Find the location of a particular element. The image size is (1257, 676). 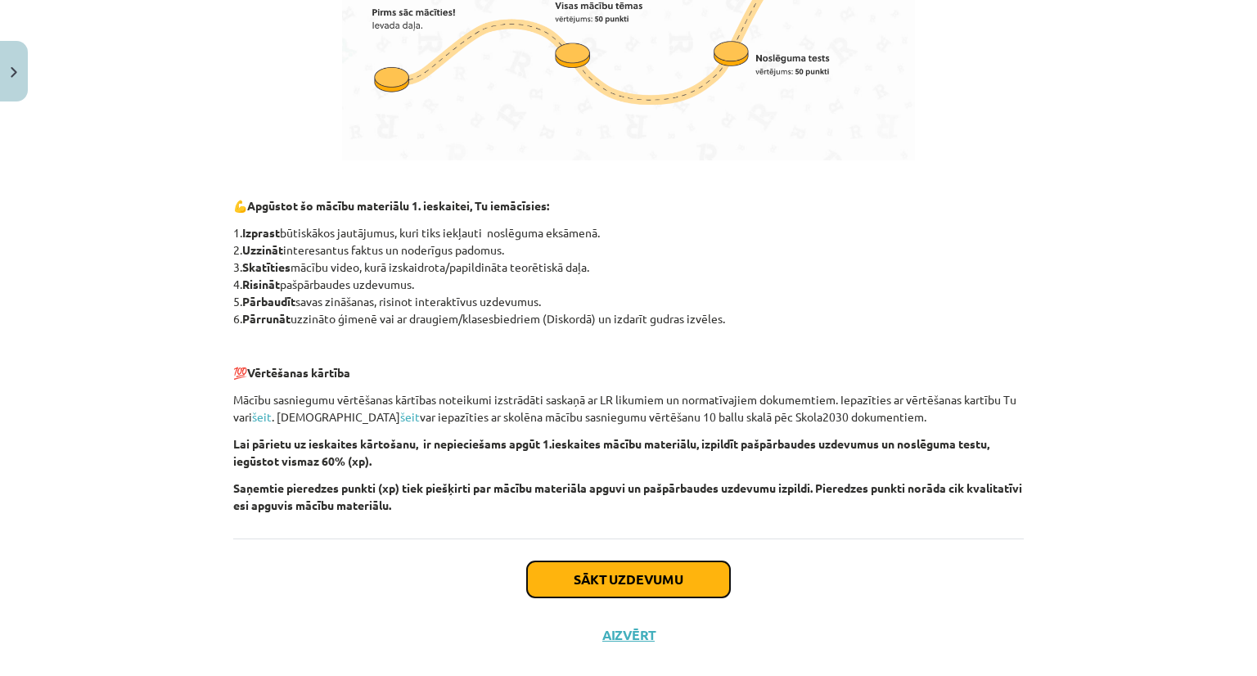

button: Sākt uzdevumu is located at coordinates (628, 579).